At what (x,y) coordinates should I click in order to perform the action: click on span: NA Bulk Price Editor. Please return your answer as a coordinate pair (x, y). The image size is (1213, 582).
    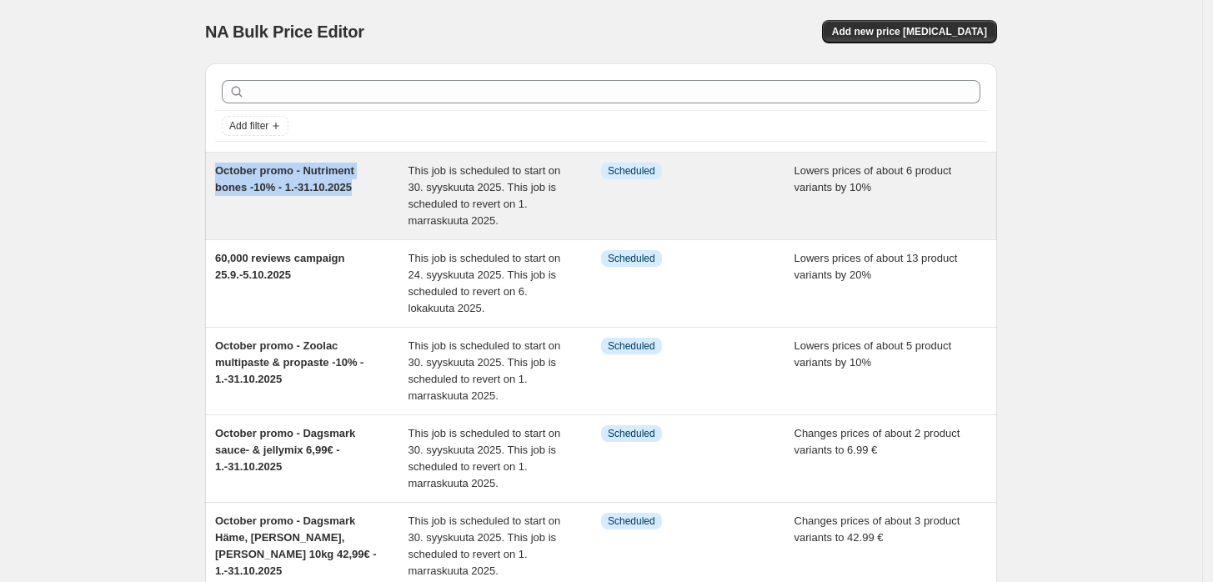
    Looking at the image, I should click on (284, 32).